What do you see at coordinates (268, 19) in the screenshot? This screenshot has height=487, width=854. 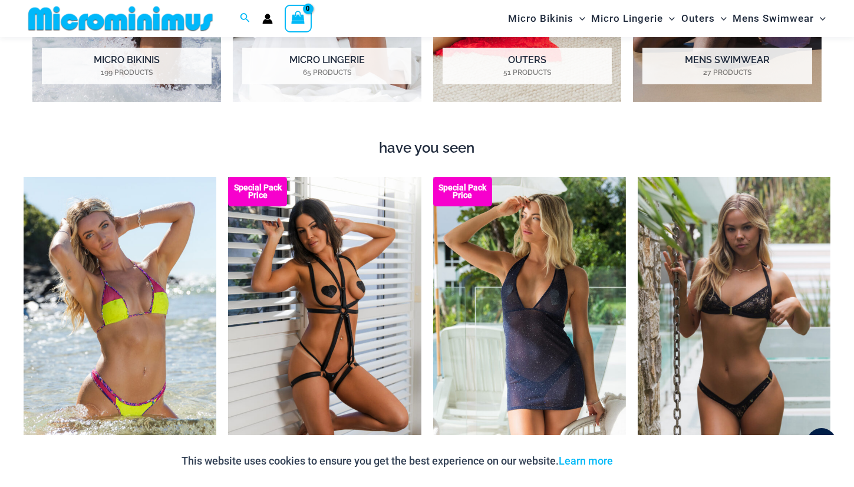 I see `a: Account icon link` at bounding box center [268, 19].